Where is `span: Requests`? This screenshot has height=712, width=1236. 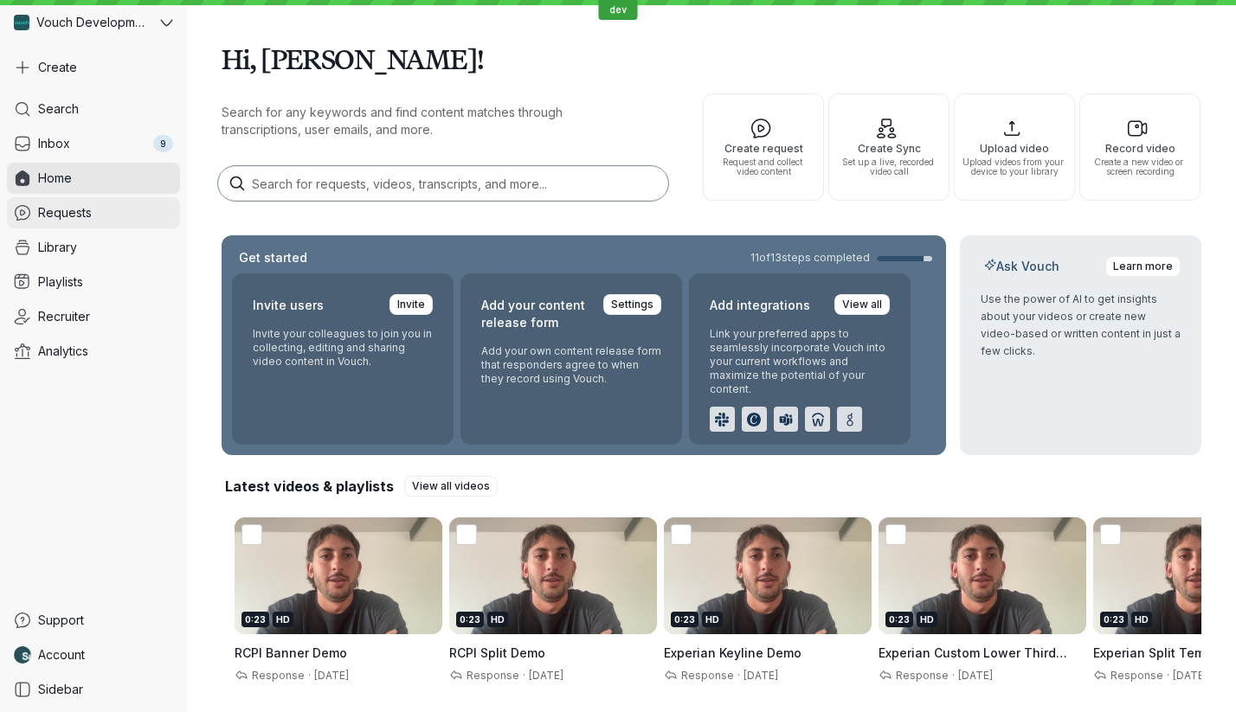
span: Requests is located at coordinates (65, 213).